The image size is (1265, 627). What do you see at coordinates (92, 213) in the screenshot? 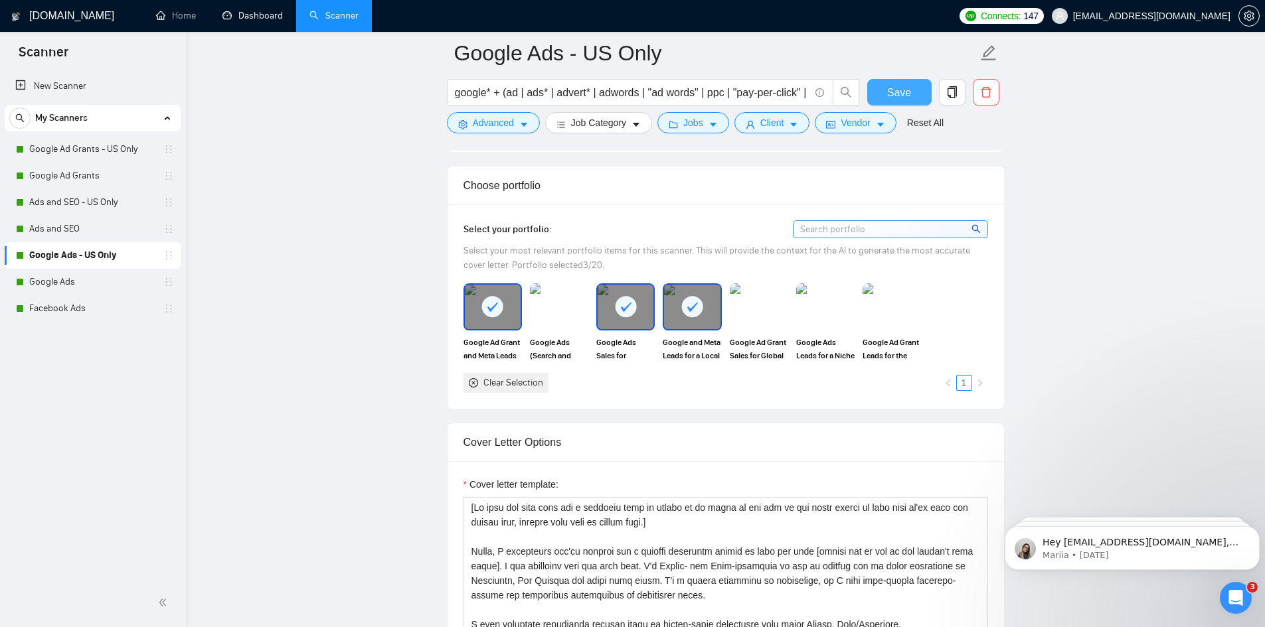
I see `li: My Scanners` at bounding box center [92, 213].